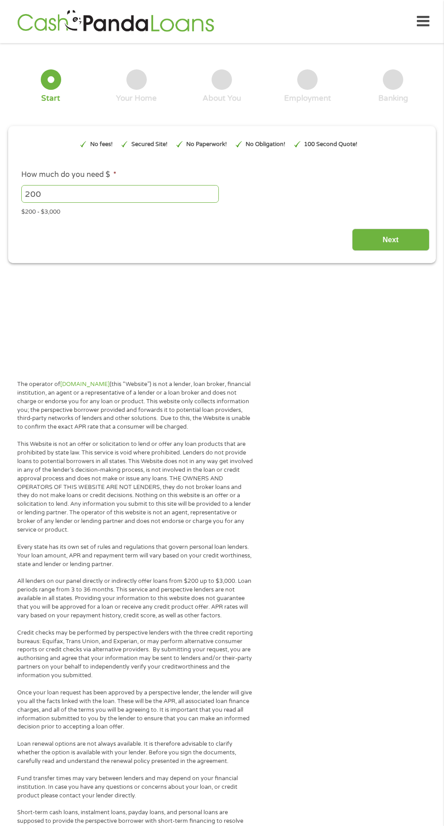 The width and height of the screenshot is (444, 826). Describe the element at coordinates (394, 98) in the screenshot. I see `div: Banking` at that location.